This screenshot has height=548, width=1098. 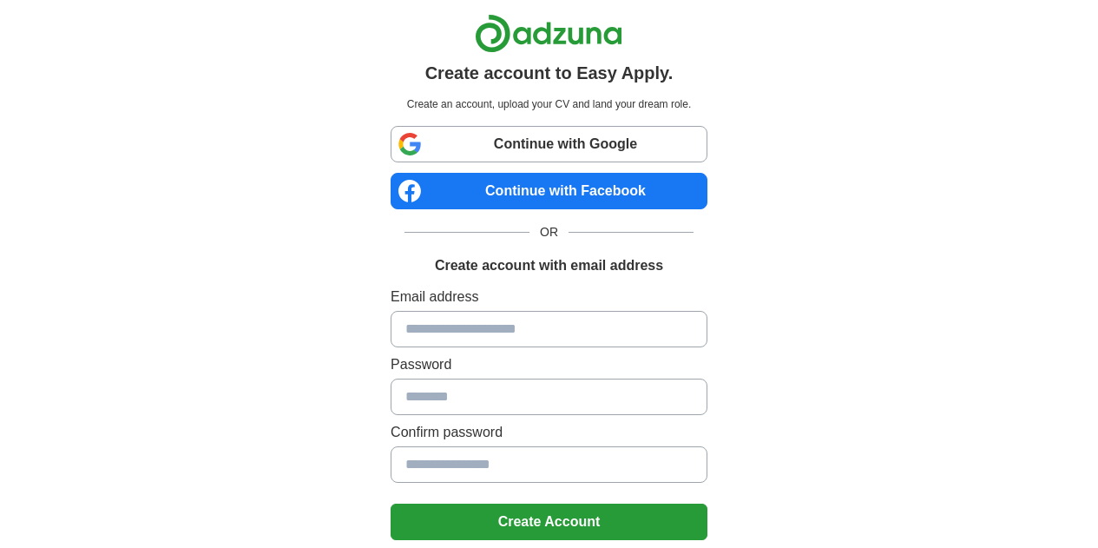 I want to click on h1: Create account with email address, so click(x=549, y=266).